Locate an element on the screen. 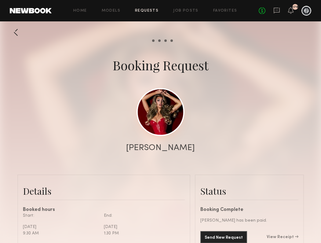  a: Models is located at coordinates (111, 11).